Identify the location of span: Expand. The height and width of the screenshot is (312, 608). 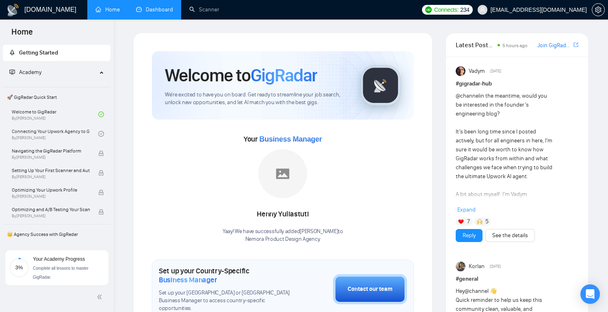
(466, 209).